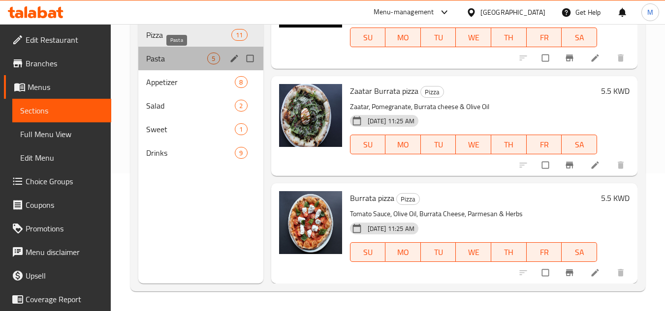 This screenshot has width=665, height=311. I want to click on span: Choice Groups, so click(64, 182).